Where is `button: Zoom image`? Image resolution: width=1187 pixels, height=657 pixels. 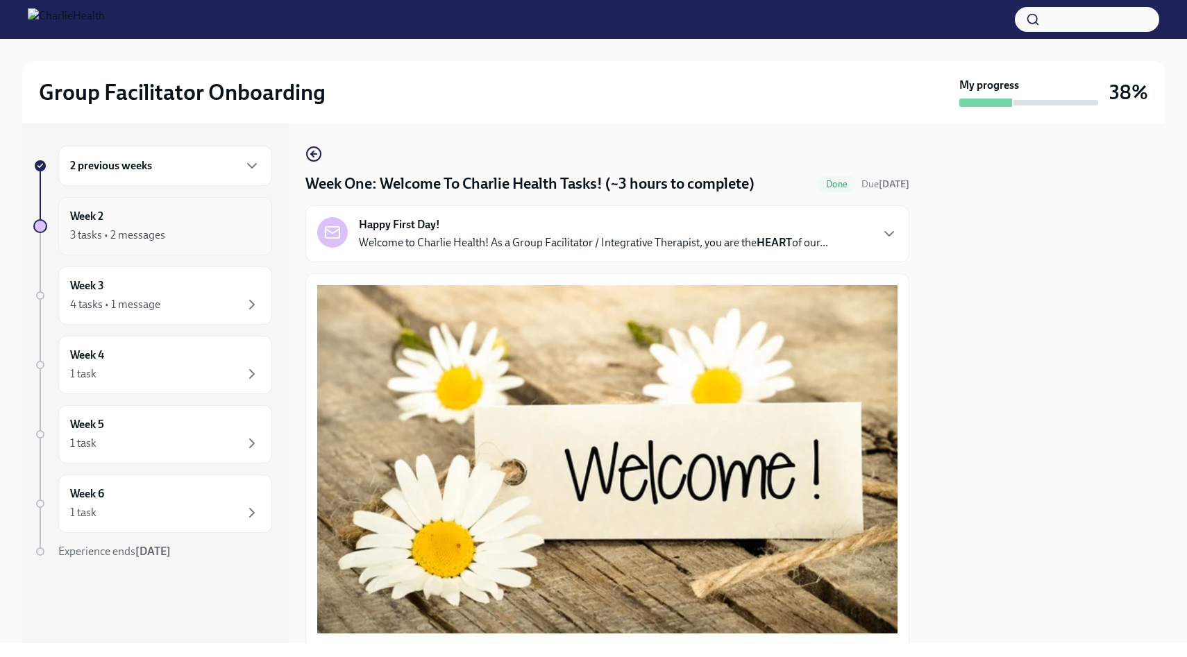
button: Zoom image is located at coordinates (607, 459).